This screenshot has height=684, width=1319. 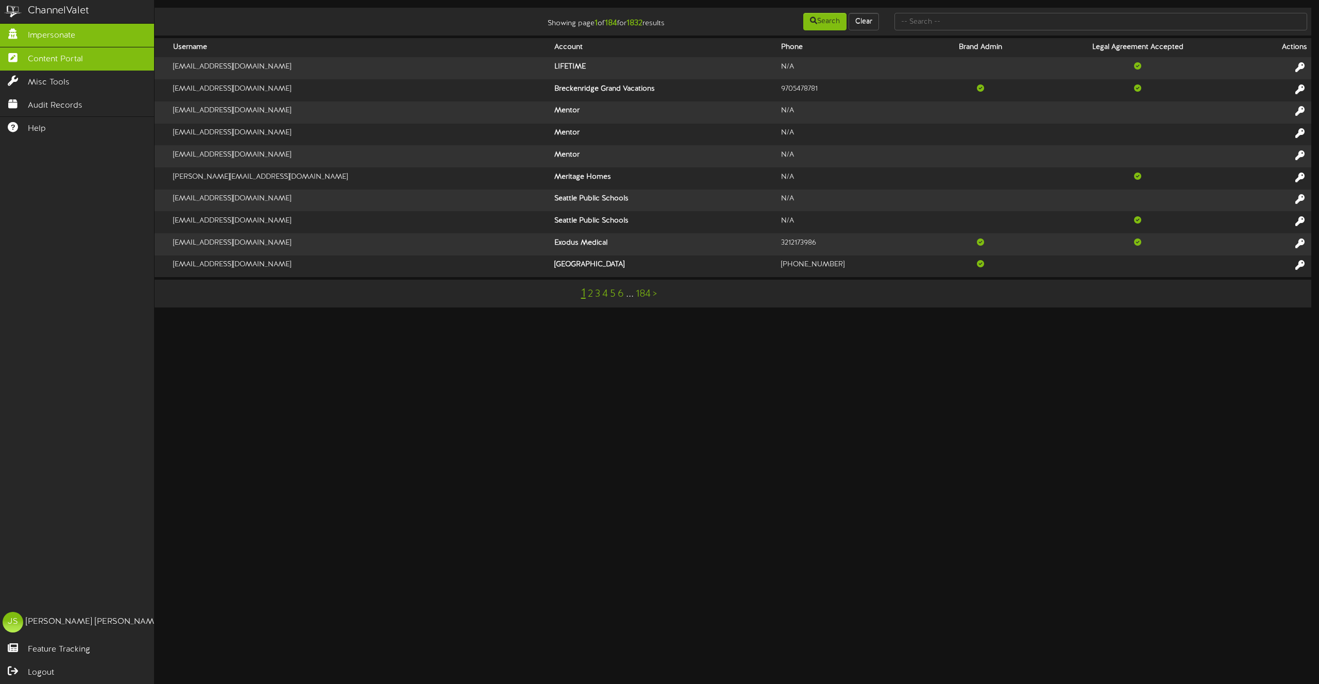 What do you see at coordinates (360, 47) in the screenshot?
I see `th: Username` at bounding box center [360, 47].